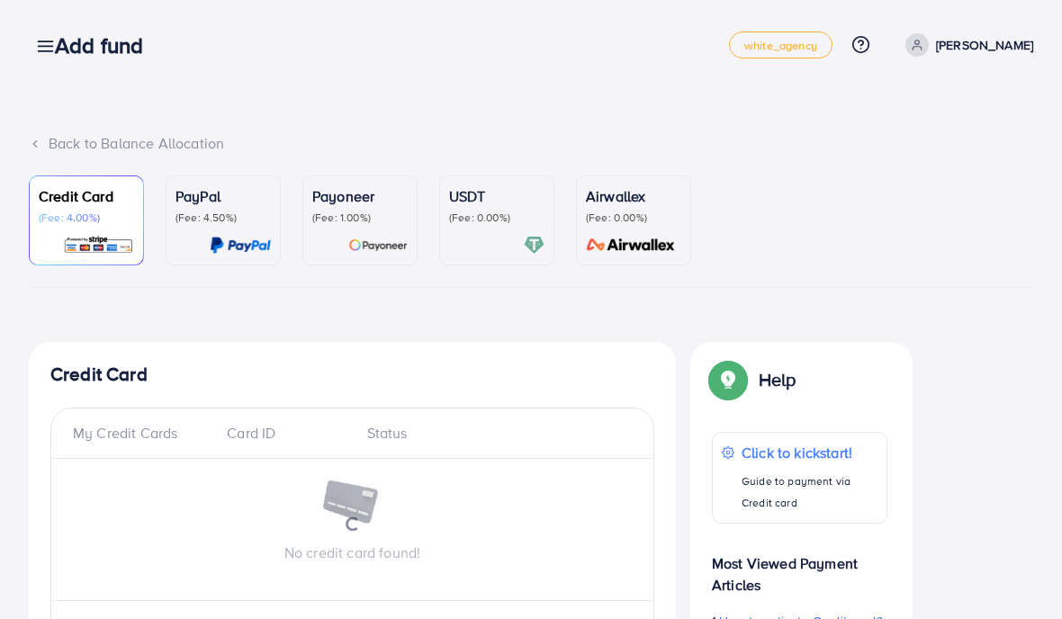 The image size is (1062, 619). Describe the element at coordinates (634, 196) in the screenshot. I see `p: Airwallex` at that location.